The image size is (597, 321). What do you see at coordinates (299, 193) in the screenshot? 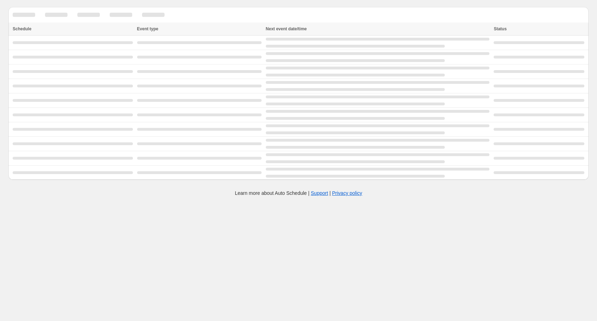
I see `p: Learn more about Auto Schedule | |` at bounding box center [299, 193].